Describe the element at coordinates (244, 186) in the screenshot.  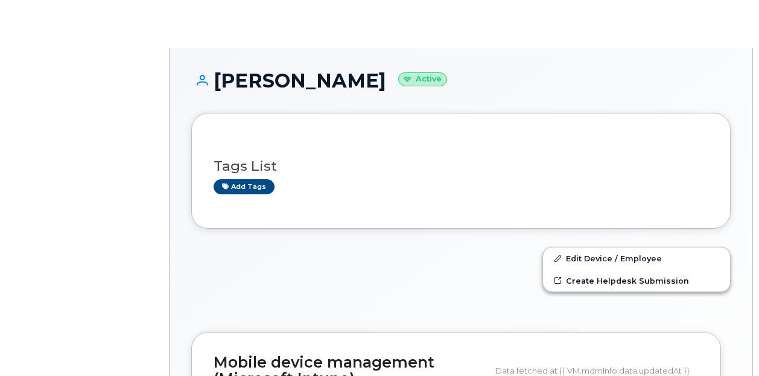
I see `a: Add tags` at that location.